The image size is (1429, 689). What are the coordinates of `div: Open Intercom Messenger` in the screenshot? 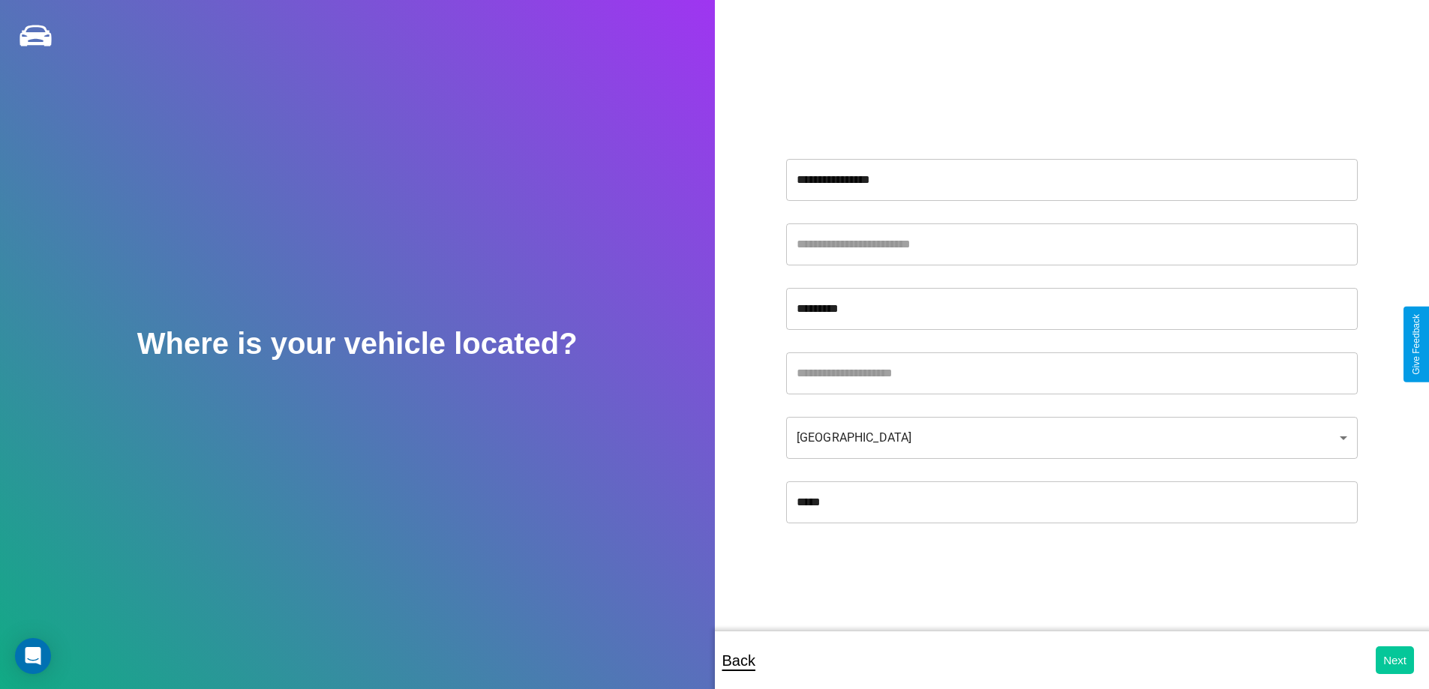 It's located at (33, 656).